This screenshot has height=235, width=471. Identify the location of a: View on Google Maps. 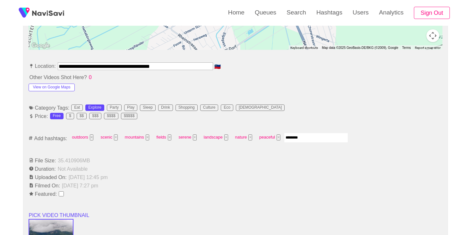
(51, 86).